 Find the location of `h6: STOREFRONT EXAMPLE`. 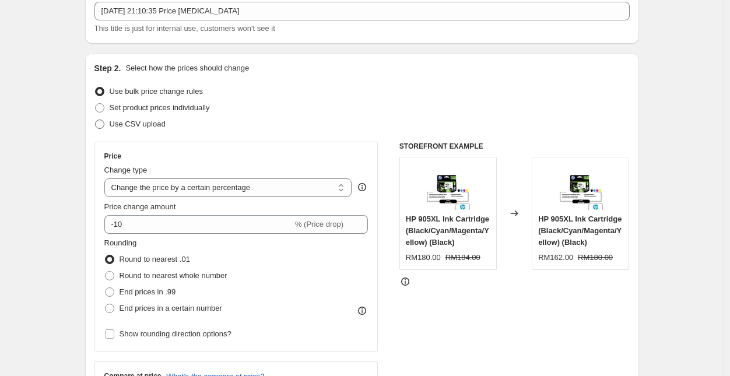

h6: STOREFRONT EXAMPLE is located at coordinates (515, 146).